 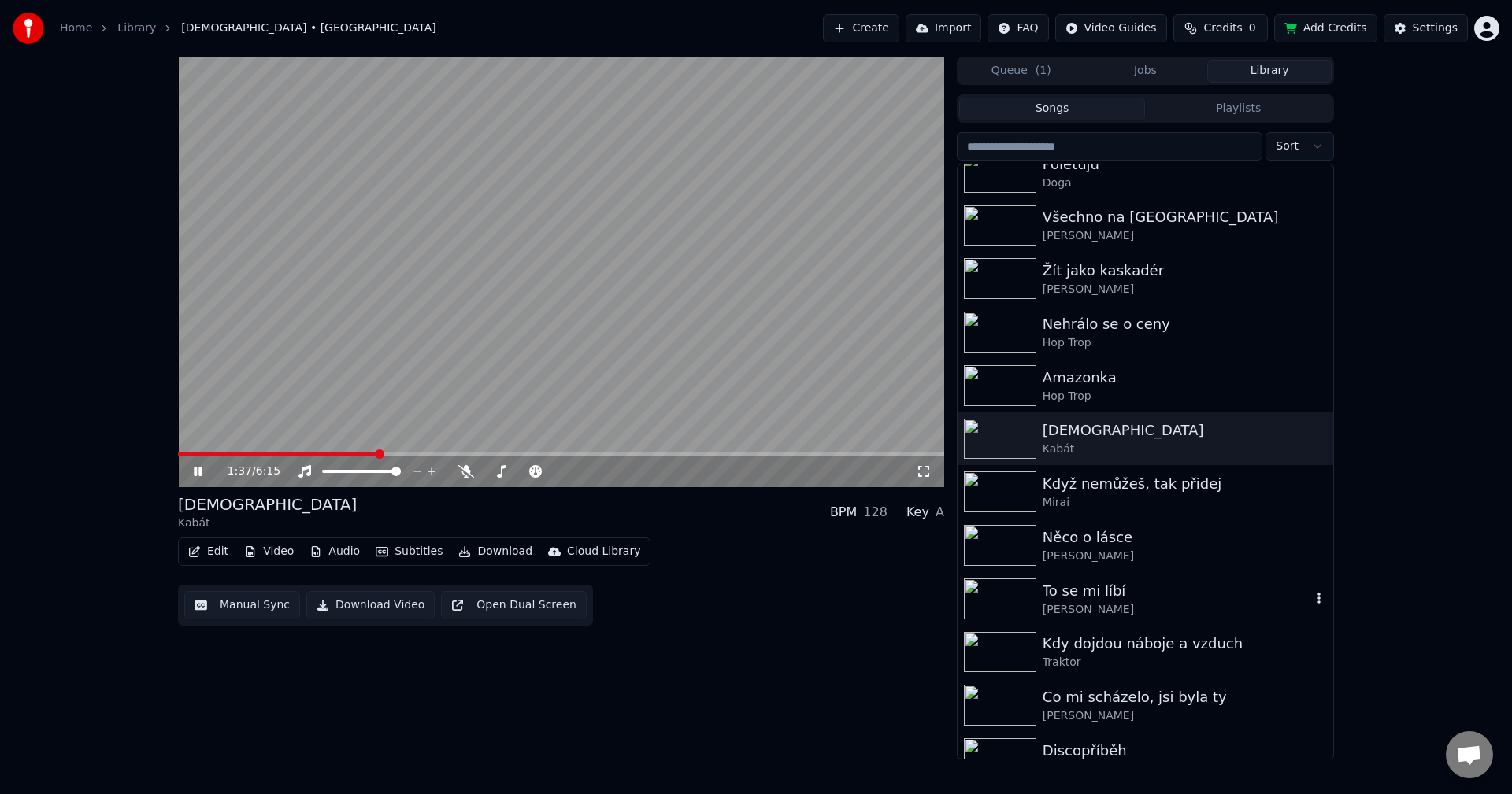 I want to click on button: Playlists, so click(x=1237, y=109).